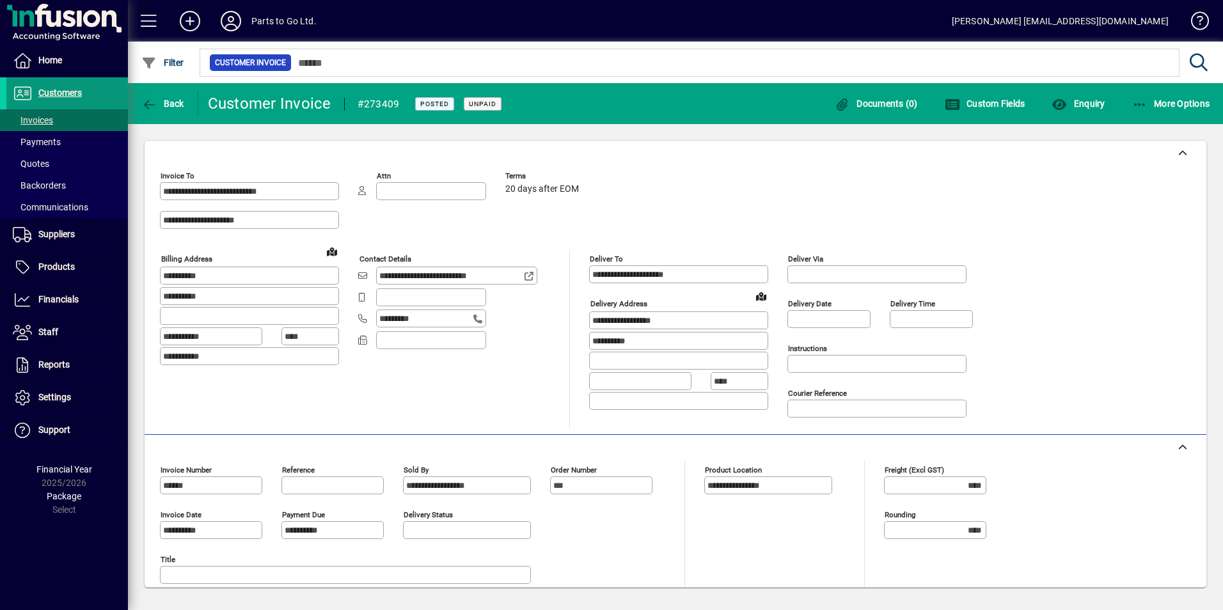 Image resolution: width=1223 pixels, height=610 pixels. Describe the element at coordinates (269, 104) in the screenshot. I see `div: Customer Invoice` at that location.